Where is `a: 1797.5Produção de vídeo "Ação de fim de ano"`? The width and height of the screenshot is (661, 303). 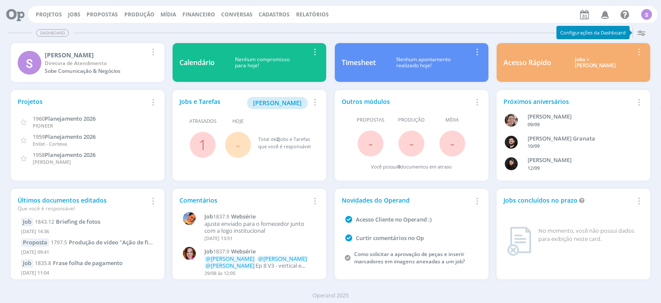 a: 1797.5Produção de vídeo "Ação de fim de ano" is located at coordinates (113, 242).